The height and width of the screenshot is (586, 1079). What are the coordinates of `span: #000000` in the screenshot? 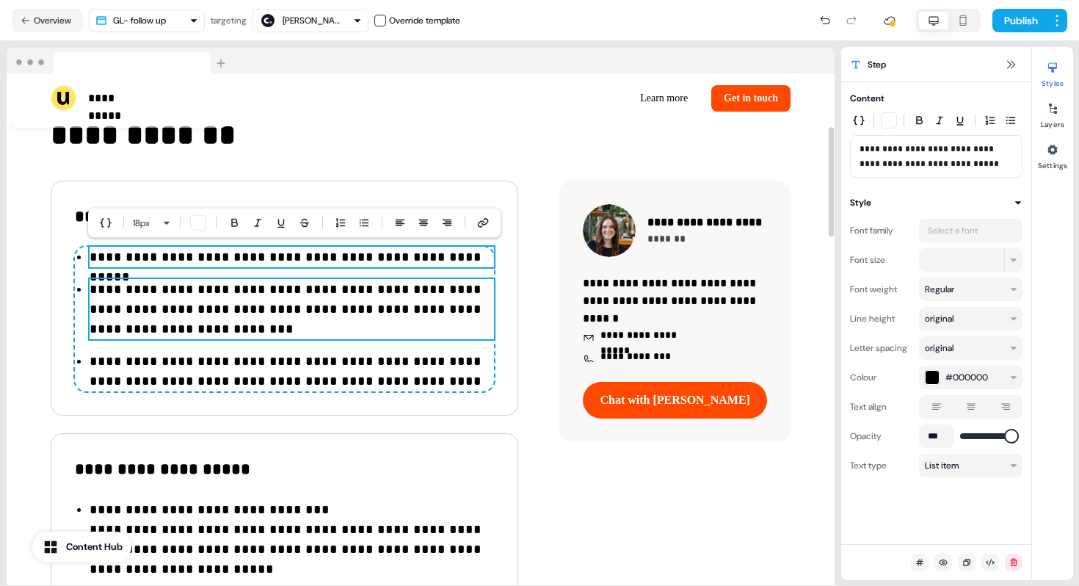 It's located at (967, 377).